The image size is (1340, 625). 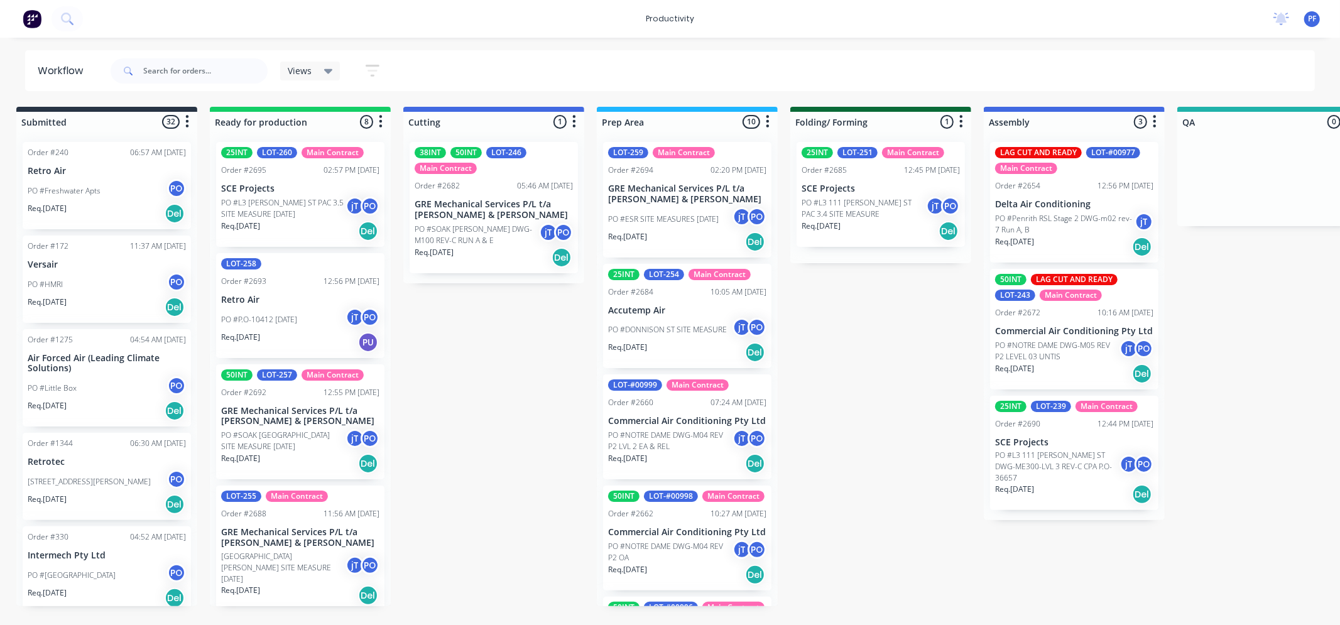 What do you see at coordinates (437, 186) in the screenshot?
I see `div: Order #2682` at bounding box center [437, 186].